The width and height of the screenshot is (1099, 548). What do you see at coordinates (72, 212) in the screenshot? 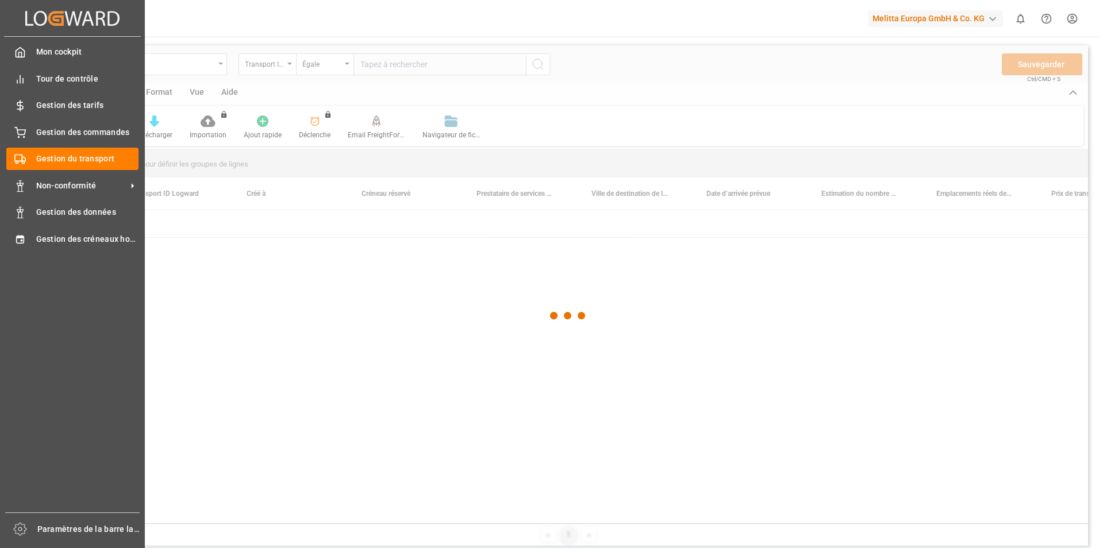
I see `a: Gestion des données` at bounding box center [72, 212].